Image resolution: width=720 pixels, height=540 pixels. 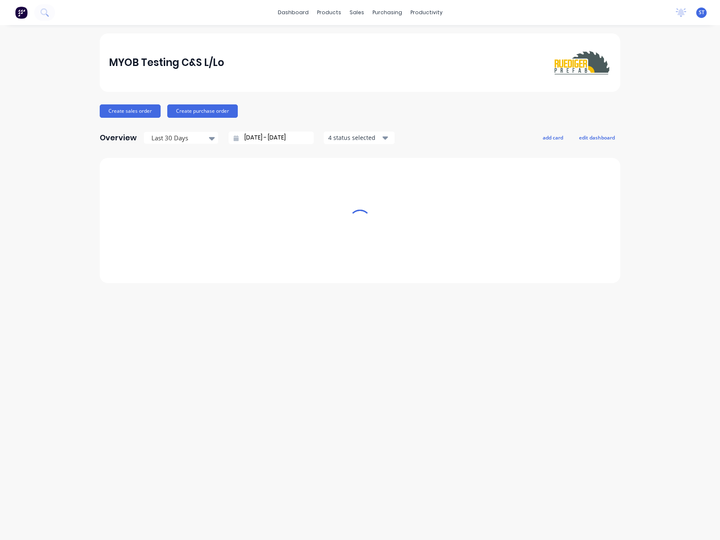 What do you see at coordinates (357, 13) in the screenshot?
I see `div: sales` at bounding box center [357, 13].